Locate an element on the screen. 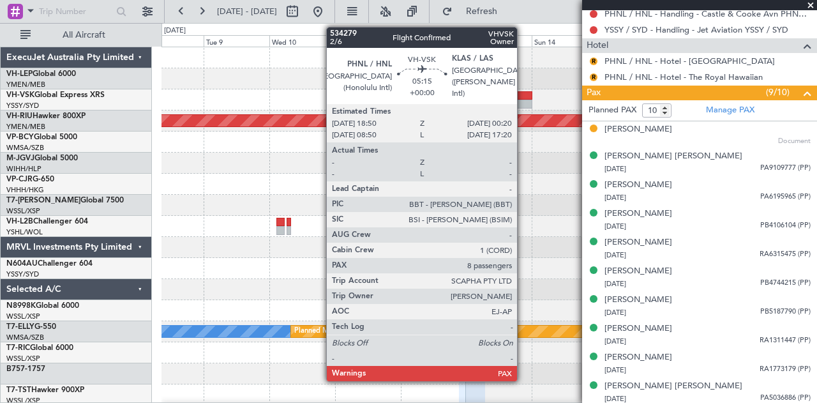  span: Document is located at coordinates (794, 141).